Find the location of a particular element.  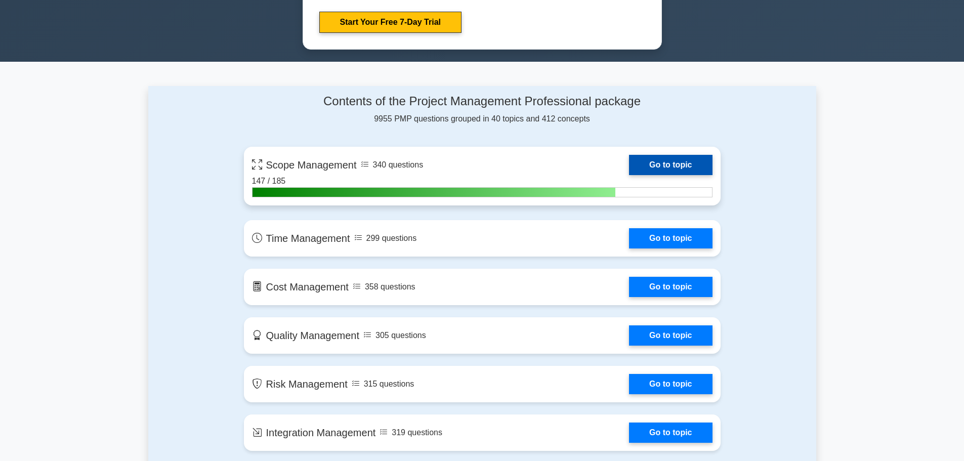

div: 9955 PMP questions grouped in 40 topics and 412 concepts is located at coordinates (482, 109).